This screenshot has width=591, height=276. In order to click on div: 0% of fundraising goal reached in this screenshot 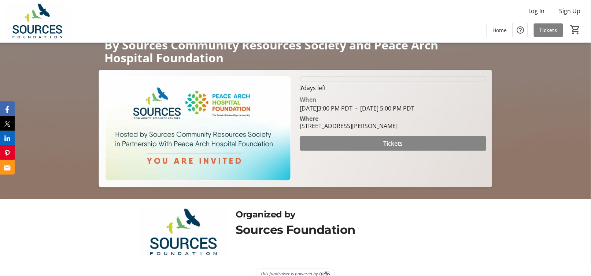, I will do `click(393, 79)`.